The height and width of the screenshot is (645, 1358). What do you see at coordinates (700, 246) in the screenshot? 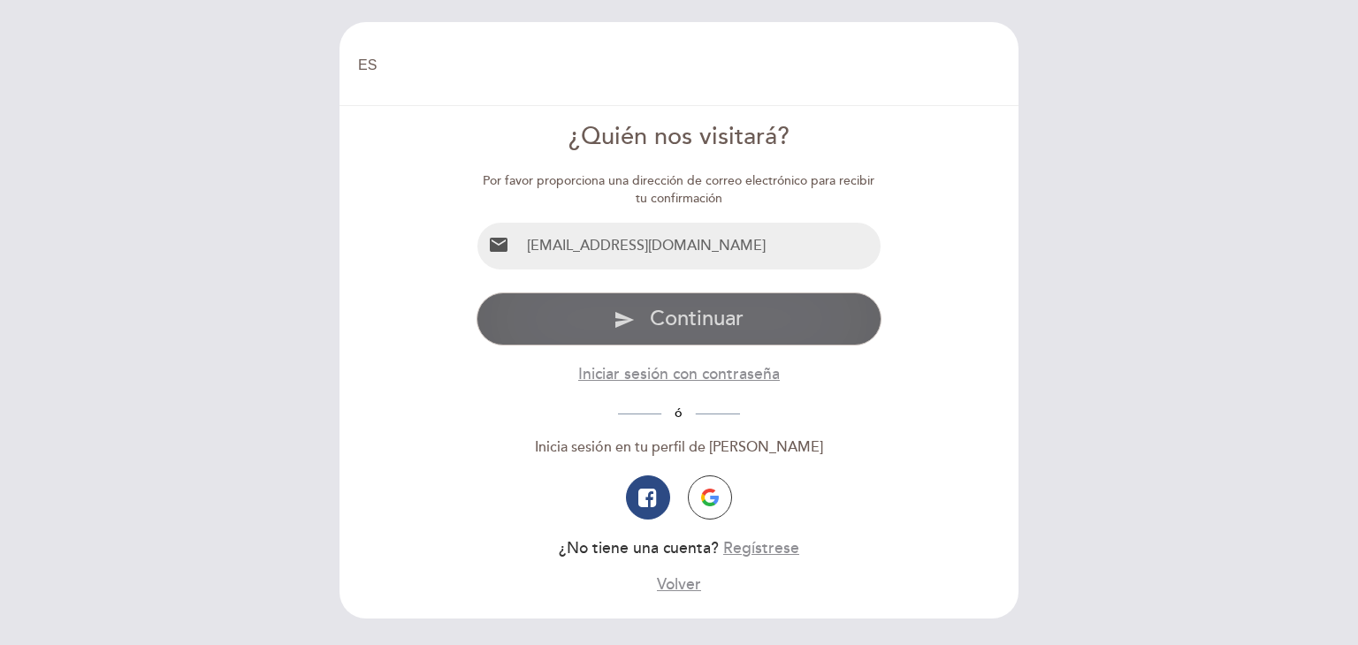
I see `input: Email` at bounding box center [700, 246].